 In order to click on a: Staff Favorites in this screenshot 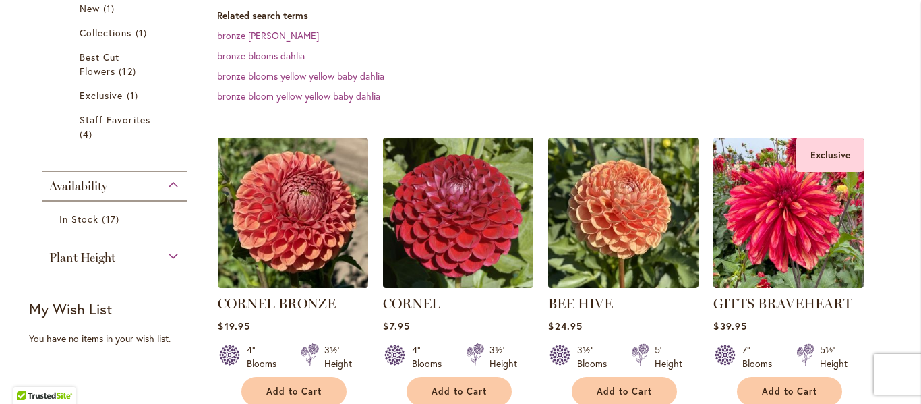, I will do `click(116, 127)`.